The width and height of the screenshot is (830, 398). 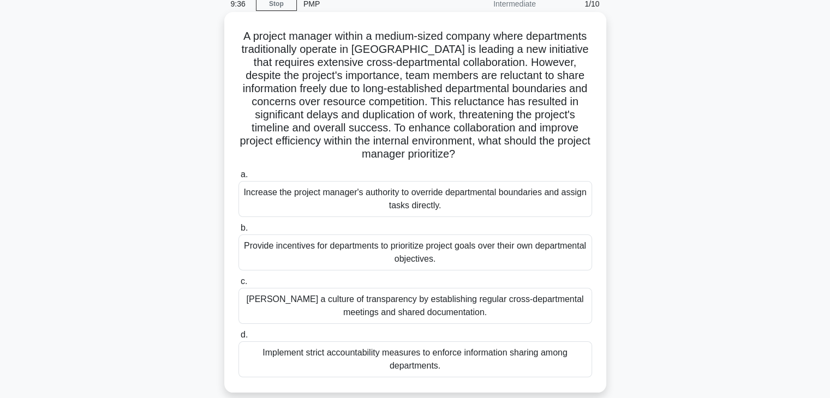 I want to click on div: Implement strict accountability measures to enforce information sharing among departments., so click(x=415, y=359).